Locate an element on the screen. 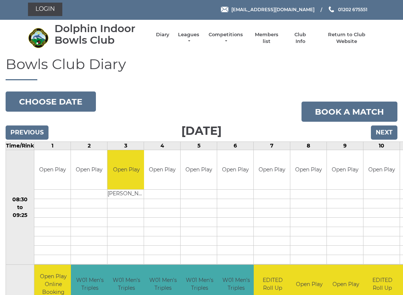 This screenshot has width=403, height=295. td: 1 is located at coordinates (53, 146).